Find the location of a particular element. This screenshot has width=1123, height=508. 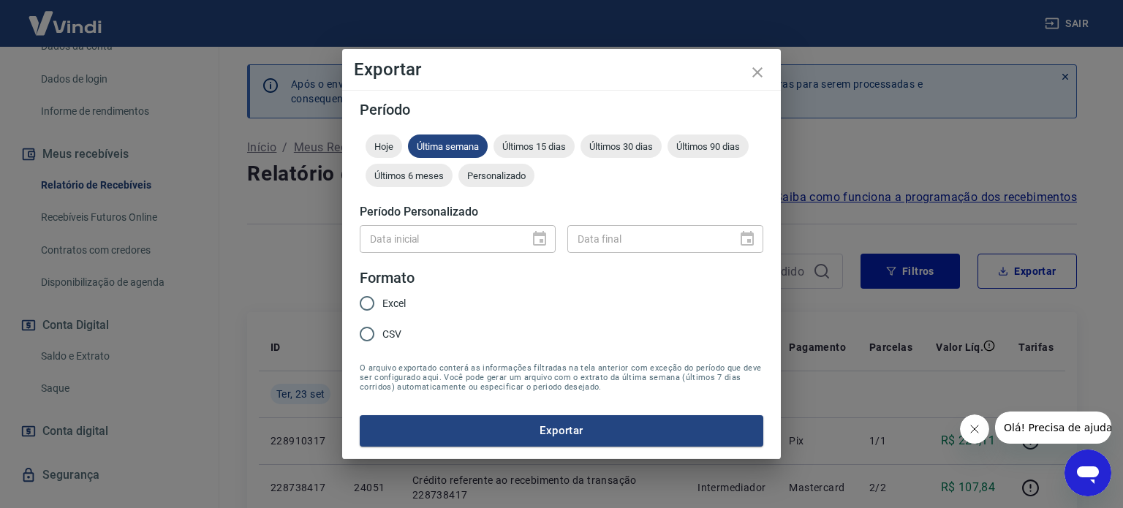

div: Personalizado is located at coordinates (497, 176).